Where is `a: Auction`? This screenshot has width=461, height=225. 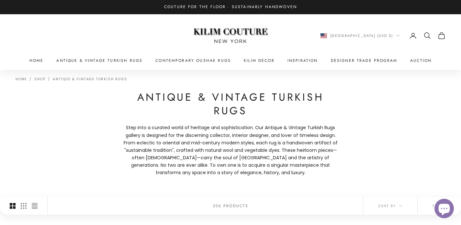
a: Auction is located at coordinates (421, 61).